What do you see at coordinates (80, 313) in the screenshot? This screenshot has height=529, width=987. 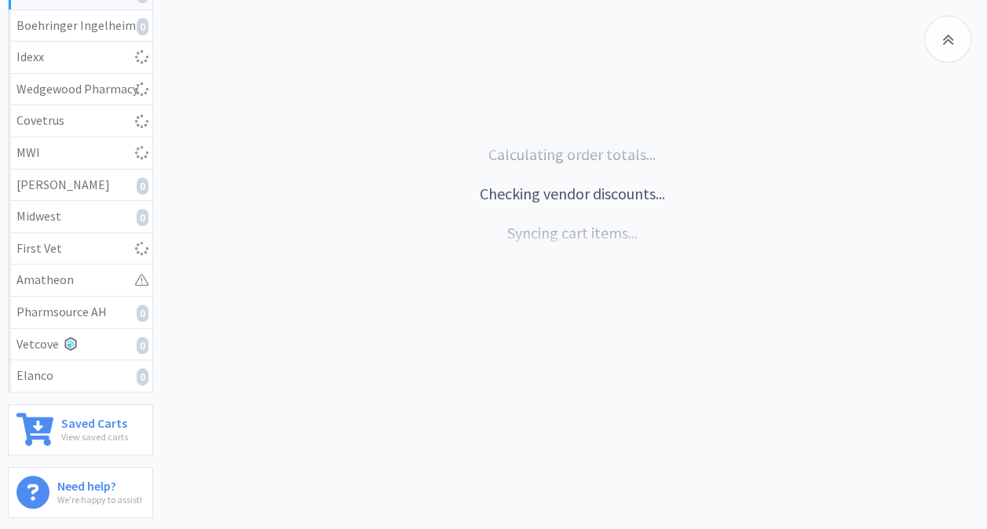 I see `div: Pharmsource AH` at bounding box center [80, 313].